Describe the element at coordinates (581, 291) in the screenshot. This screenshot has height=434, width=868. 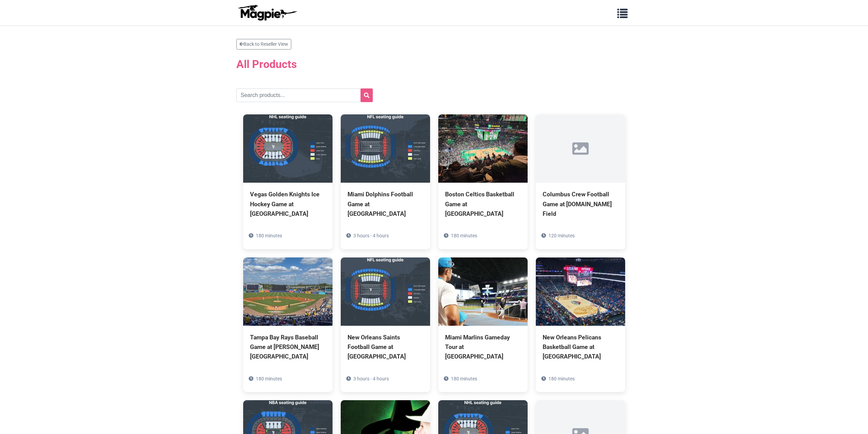
I see `img: New Orleans Pelicans Basketball Game at Smoothie King Center` at that location.